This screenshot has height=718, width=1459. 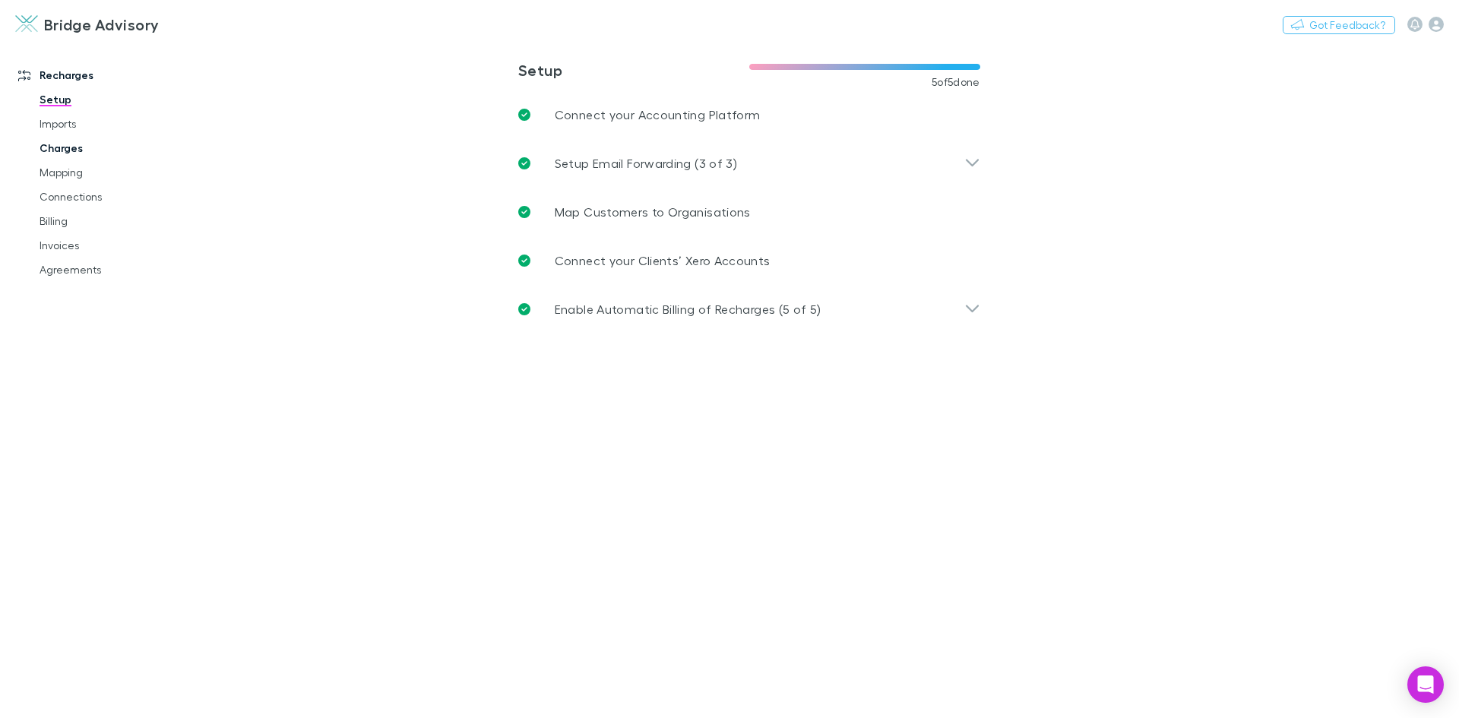 What do you see at coordinates (104, 75) in the screenshot?
I see `a: Recharges` at bounding box center [104, 75].